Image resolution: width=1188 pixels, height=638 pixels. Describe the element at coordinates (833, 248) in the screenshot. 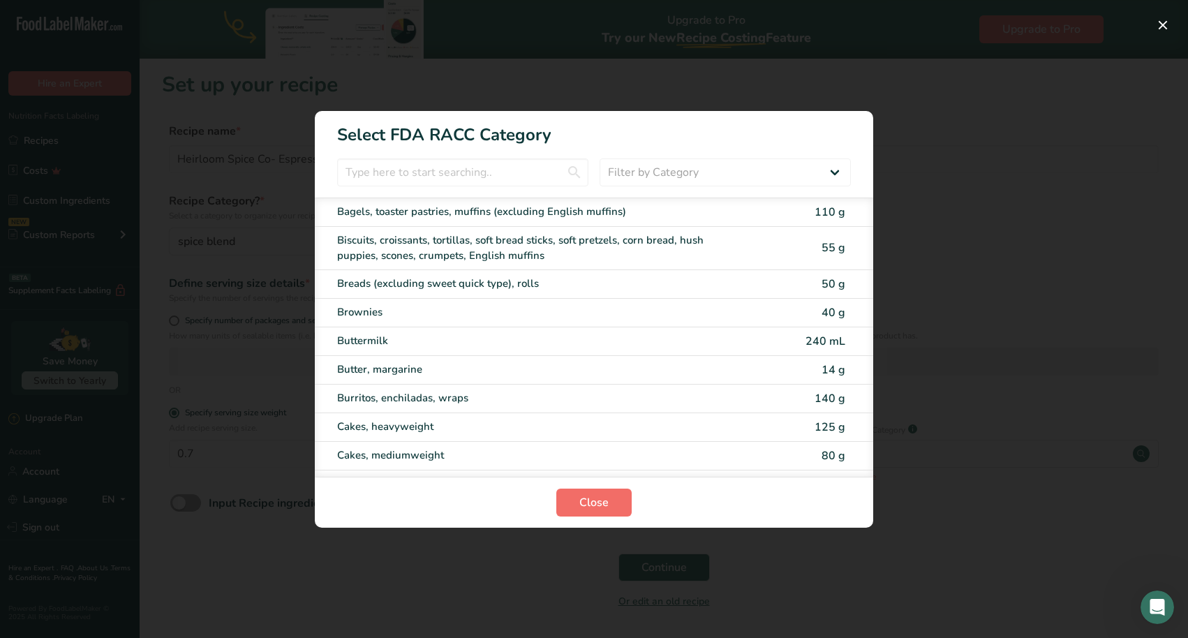

I see `span: 55 g` at that location.